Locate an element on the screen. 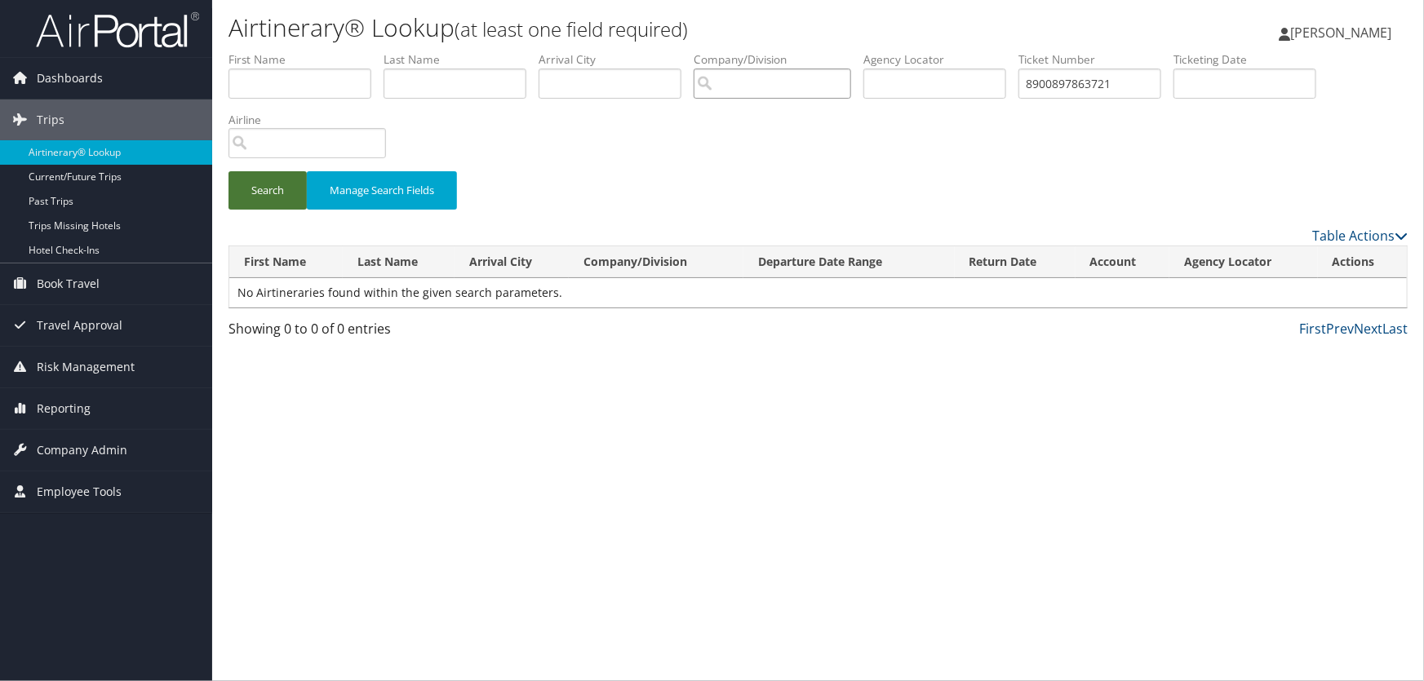 This screenshot has width=1424, height=681. img: airportal-logo.png is located at coordinates (118, 29).